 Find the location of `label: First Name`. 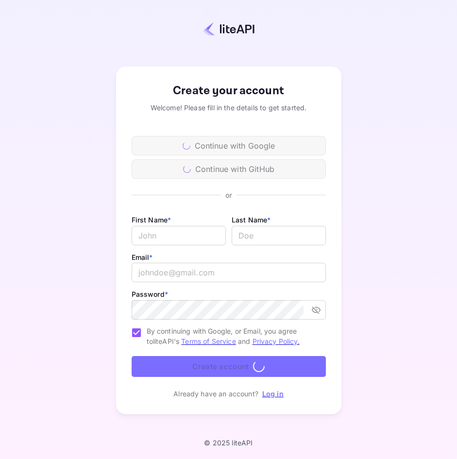

label: First Name is located at coordinates (152, 220).